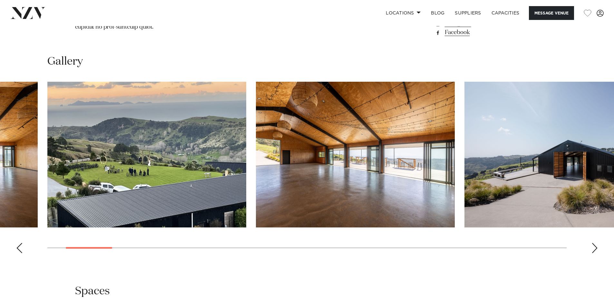 The height and width of the screenshot is (304, 614). What do you see at coordinates (438, 13) in the screenshot?
I see `a: BLOG` at bounding box center [438, 13].